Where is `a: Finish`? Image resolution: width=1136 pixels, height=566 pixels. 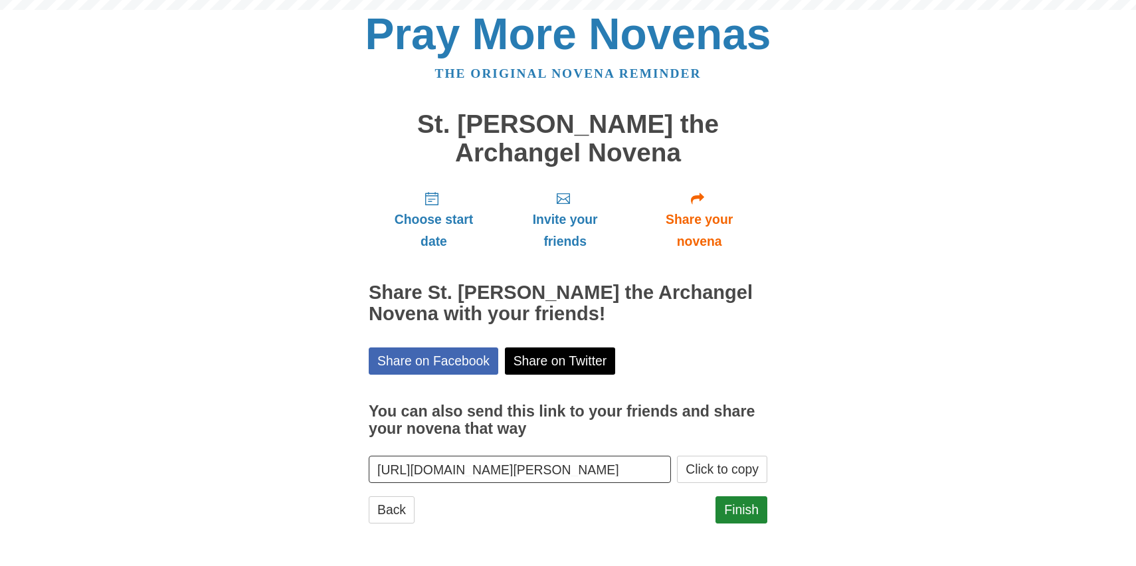
a: Finish is located at coordinates (741, 510).